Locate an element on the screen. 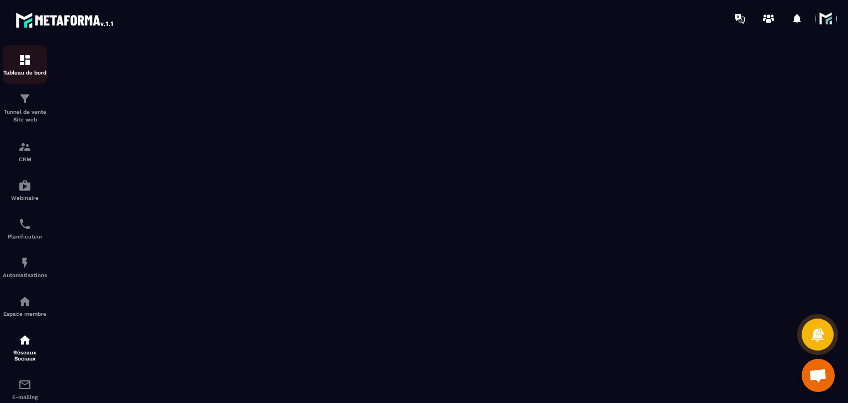  p: Réseaux Sociaux is located at coordinates (25, 355).